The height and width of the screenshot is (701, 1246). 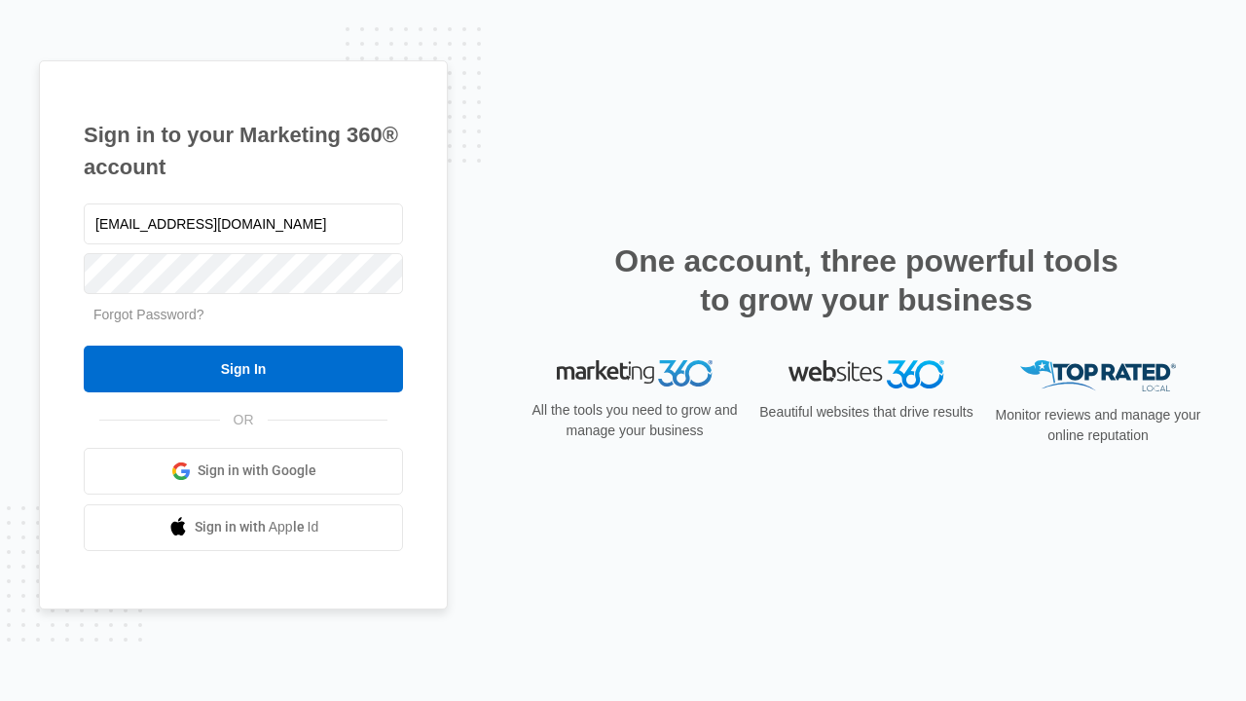 I want to click on p: Monitor reviews and manage your online reputation, so click(x=1098, y=425).